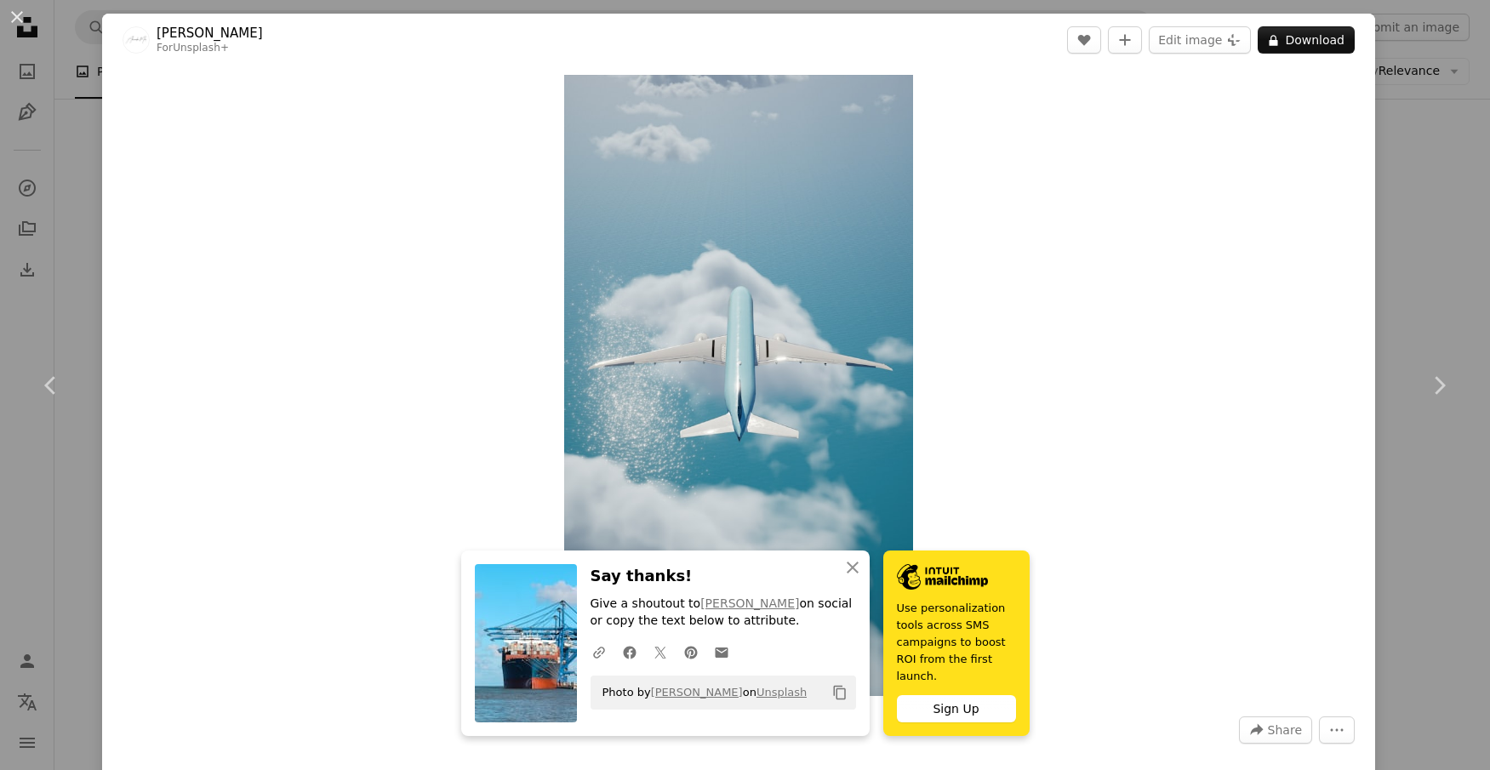  What do you see at coordinates (942, 577) in the screenshot?
I see `img: file-1690386555781-336d1949dad1image` at bounding box center [942, 577].